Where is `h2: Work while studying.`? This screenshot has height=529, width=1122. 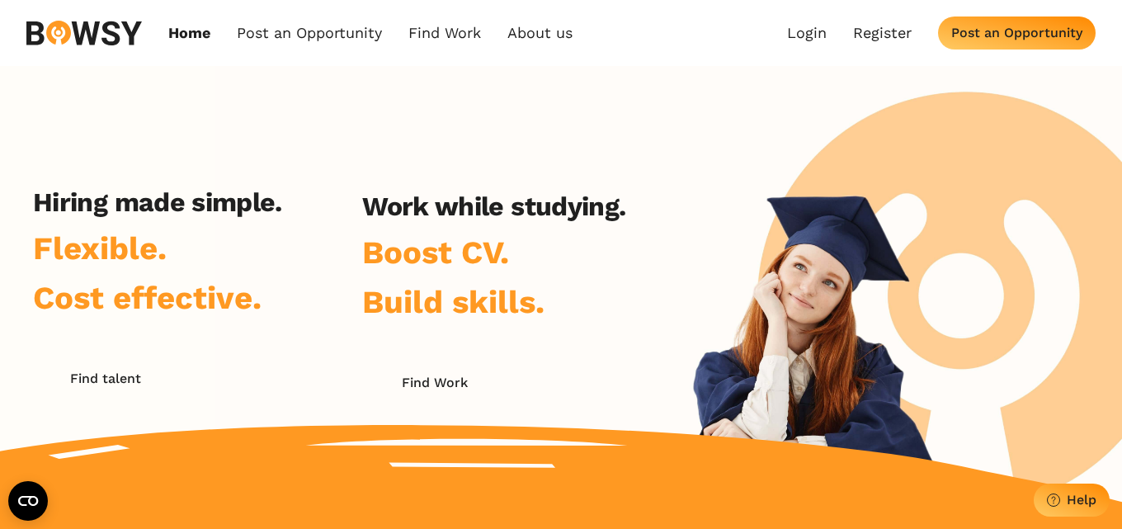 h2: Work while studying. is located at coordinates (494, 206).